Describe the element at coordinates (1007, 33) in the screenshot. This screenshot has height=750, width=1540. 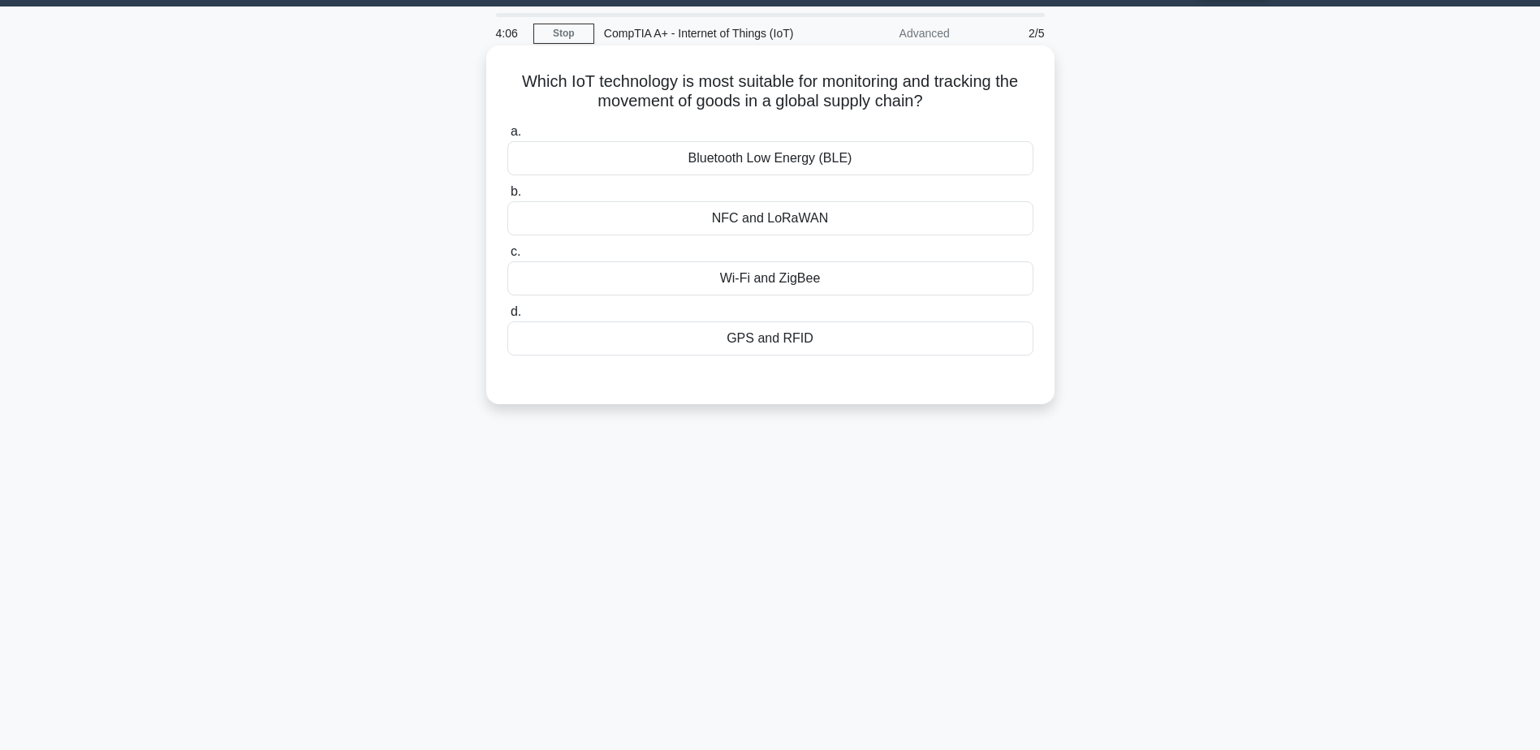
I see `div: 2/5` at that location.